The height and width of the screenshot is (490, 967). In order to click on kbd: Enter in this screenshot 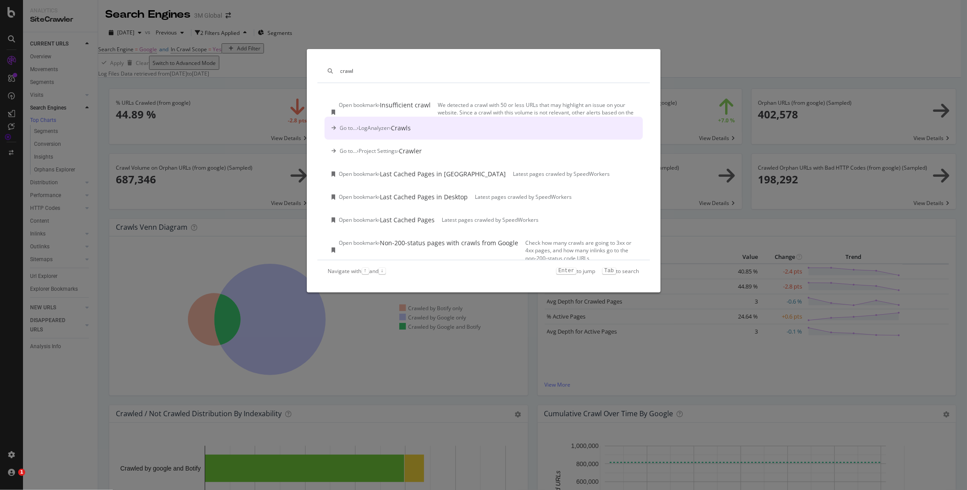, I will do `click(566, 271)`.